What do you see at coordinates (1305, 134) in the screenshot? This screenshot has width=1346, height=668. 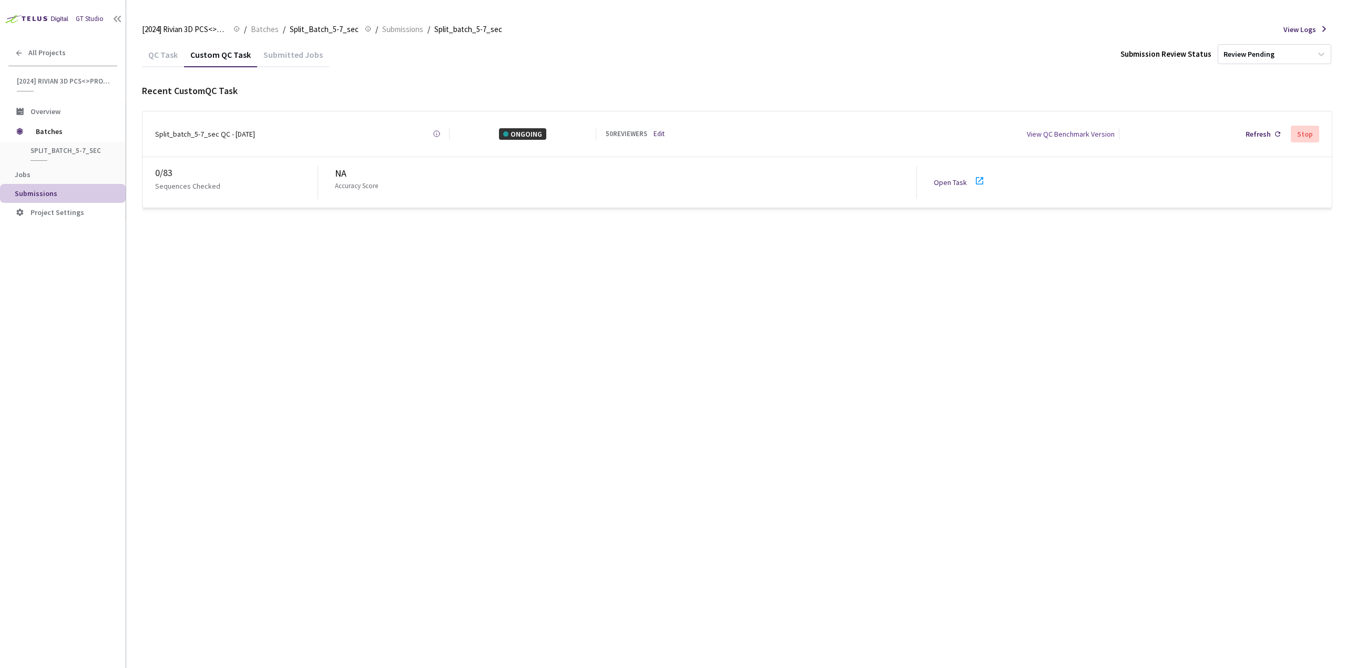 I see `div: Stop` at bounding box center [1305, 134].